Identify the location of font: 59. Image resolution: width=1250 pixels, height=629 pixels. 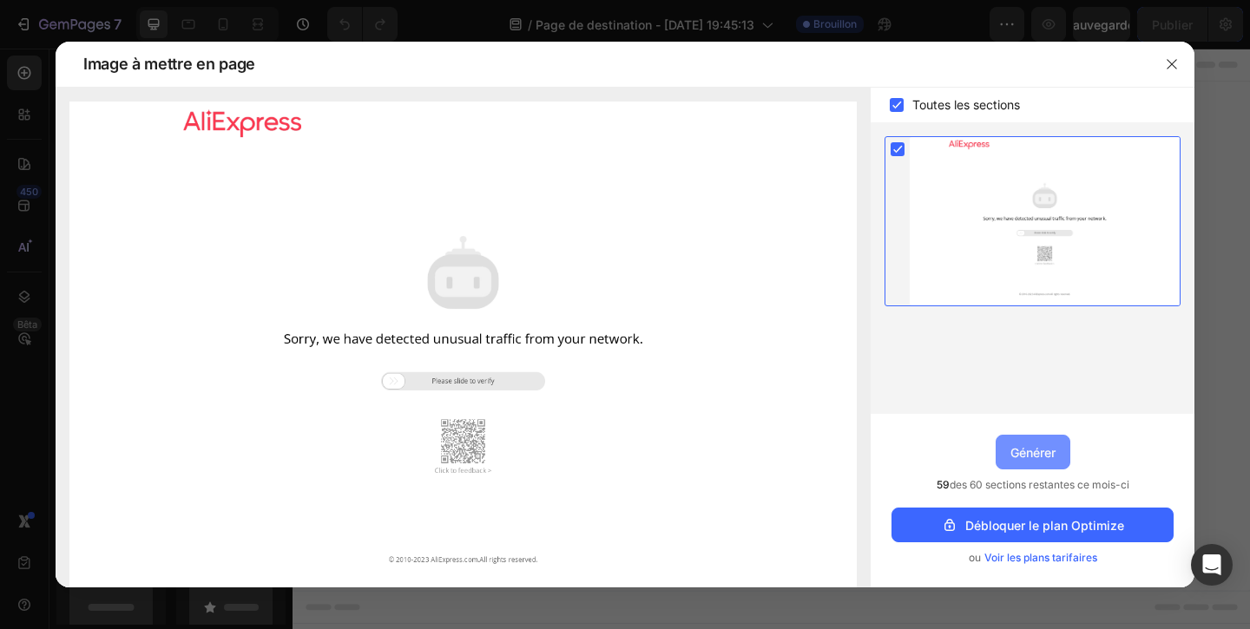
(943, 484).